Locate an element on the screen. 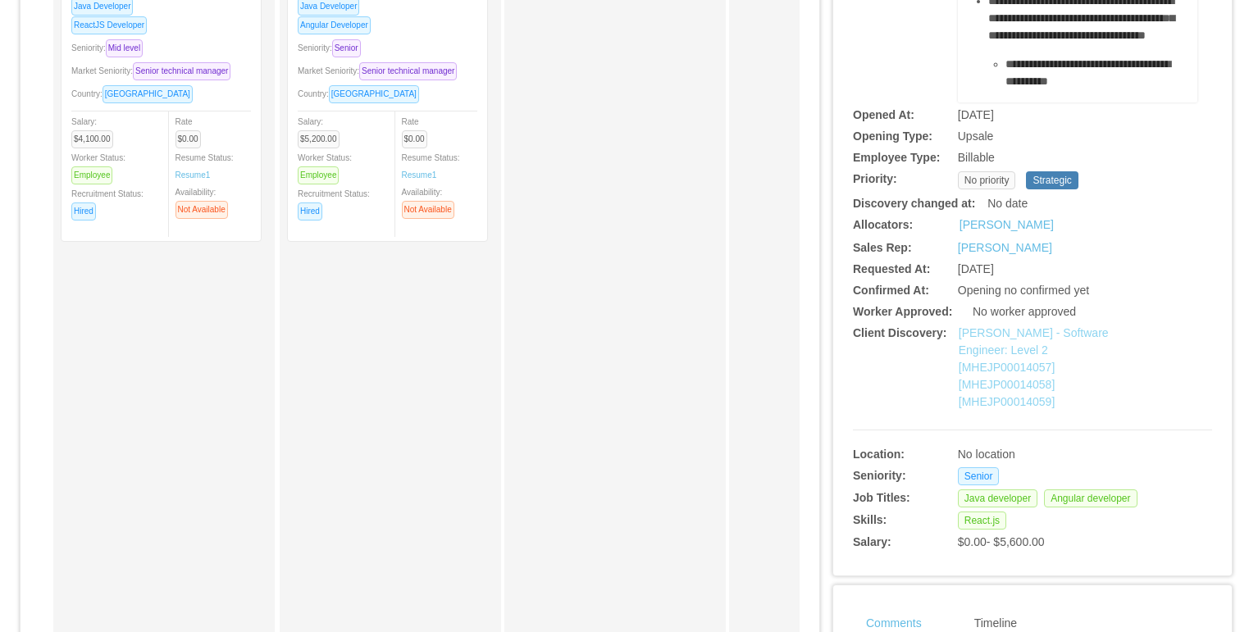  b: Client Discovery: is located at coordinates (900, 333).